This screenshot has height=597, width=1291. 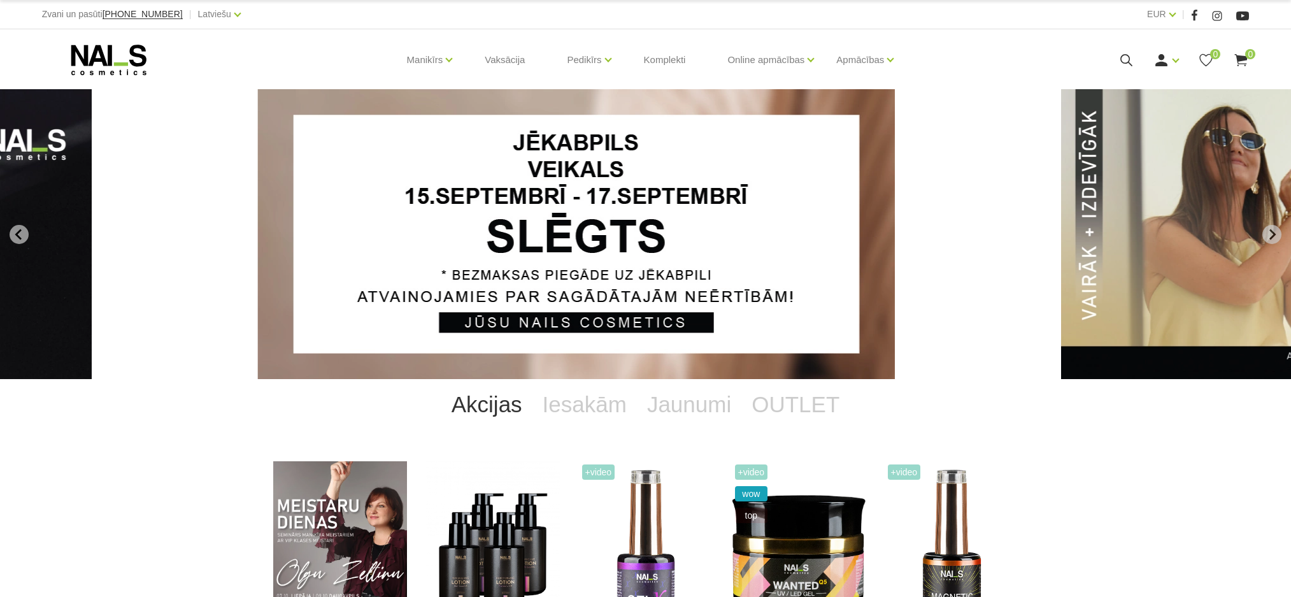 I want to click on a: Manikīrs, so click(x=425, y=60).